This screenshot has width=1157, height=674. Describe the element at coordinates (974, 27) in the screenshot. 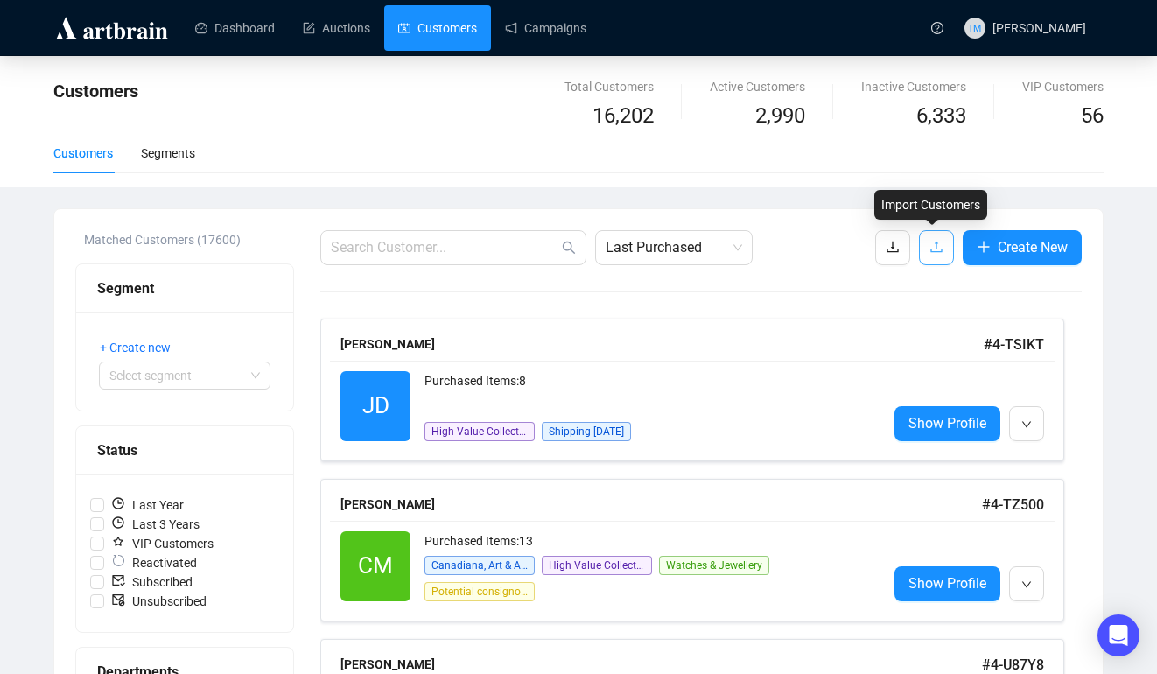

I see `span: TM` at that location.